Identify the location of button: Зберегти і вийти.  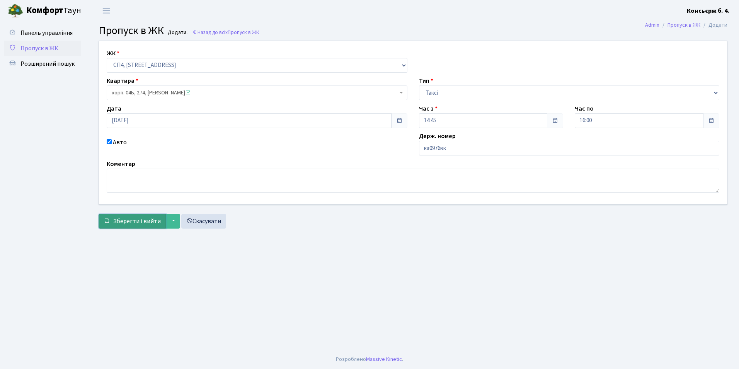
(132, 221).